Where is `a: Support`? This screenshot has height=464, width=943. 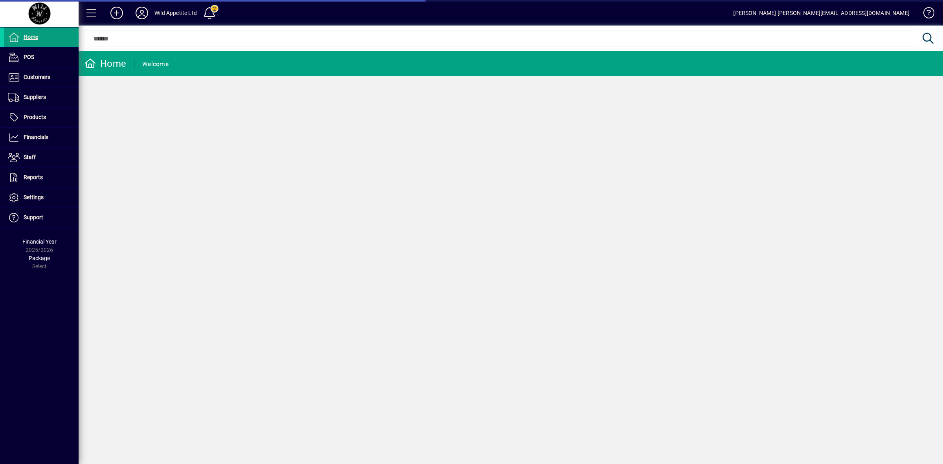
a: Support is located at coordinates (41, 218).